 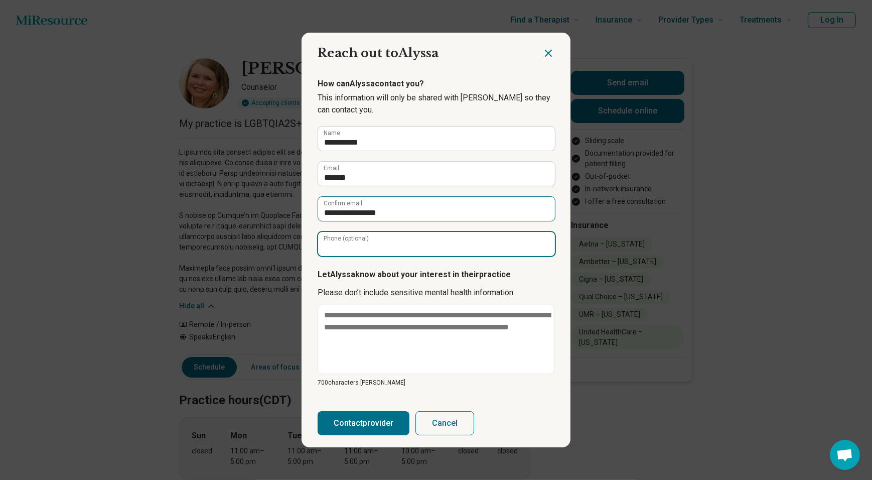 What do you see at coordinates (363, 423) in the screenshot?
I see `button: Contactprovider` at bounding box center [363, 423].